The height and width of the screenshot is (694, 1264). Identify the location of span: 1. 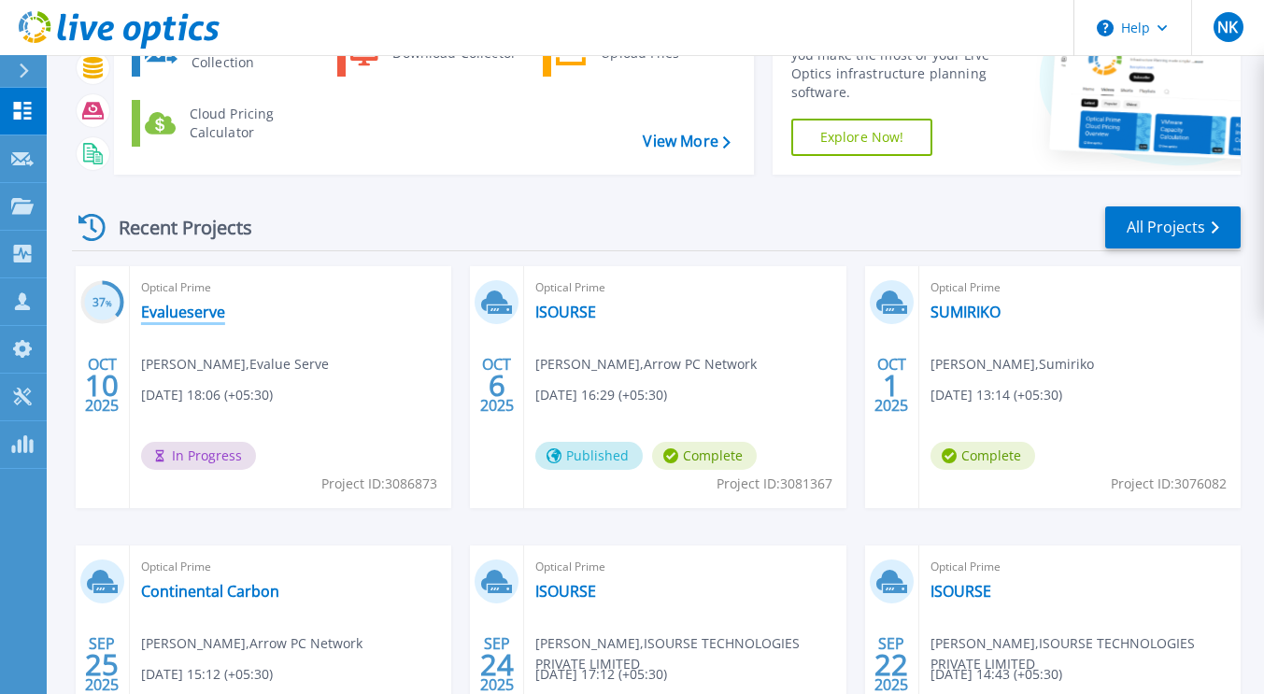
(891, 385).